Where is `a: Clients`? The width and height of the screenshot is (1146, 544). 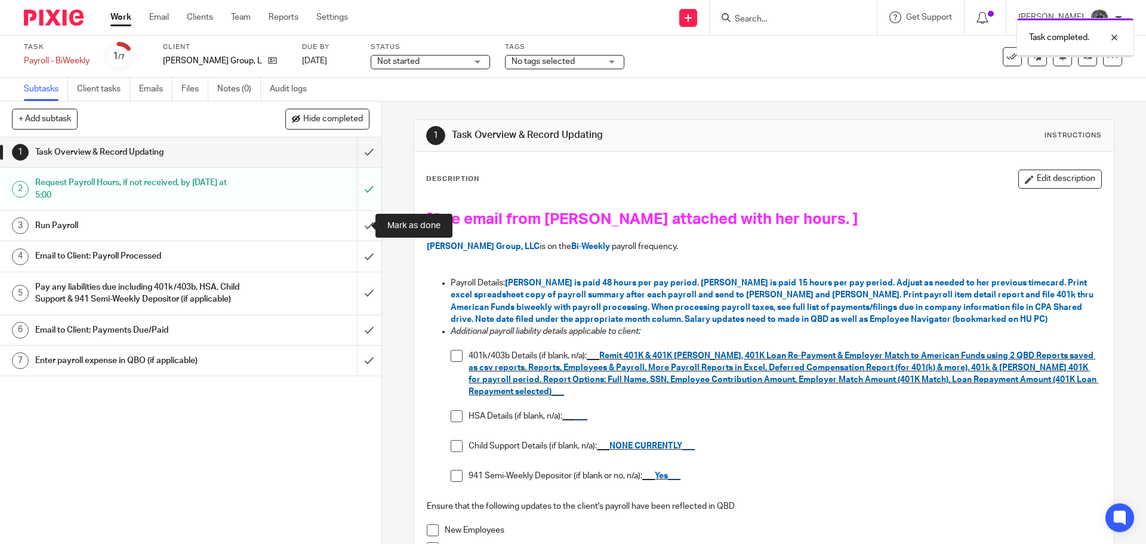
a: Clients is located at coordinates (200, 17).